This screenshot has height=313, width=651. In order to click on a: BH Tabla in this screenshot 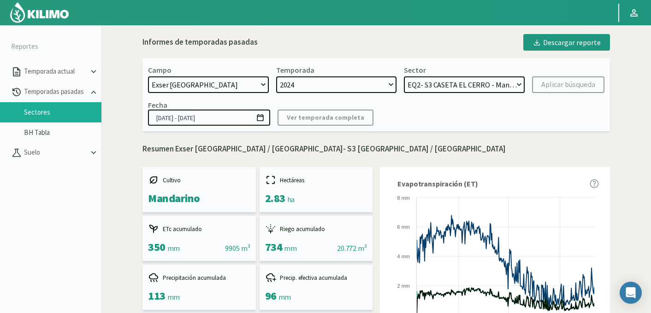, I will do `click(63, 133)`.